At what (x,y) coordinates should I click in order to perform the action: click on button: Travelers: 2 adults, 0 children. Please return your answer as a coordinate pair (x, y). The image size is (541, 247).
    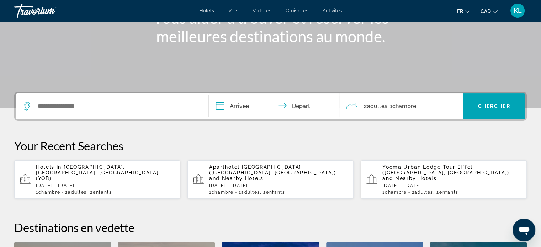
    Looking at the image, I should click on (401, 106).